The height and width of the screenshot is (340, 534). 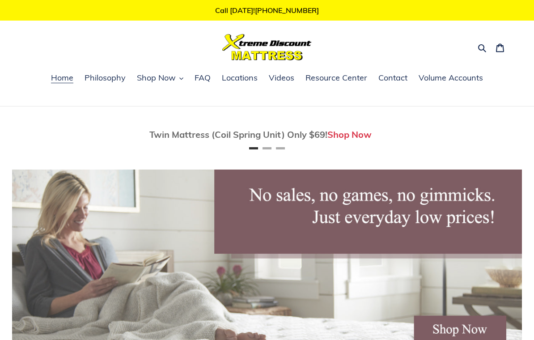 What do you see at coordinates (450, 78) in the screenshot?
I see `span: Volume Accounts` at bounding box center [450, 78].